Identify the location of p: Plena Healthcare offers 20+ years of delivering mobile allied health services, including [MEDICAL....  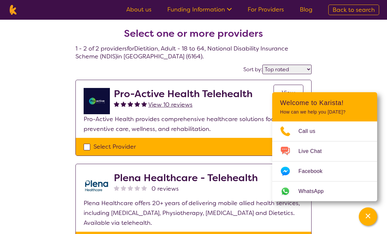
(194, 213).